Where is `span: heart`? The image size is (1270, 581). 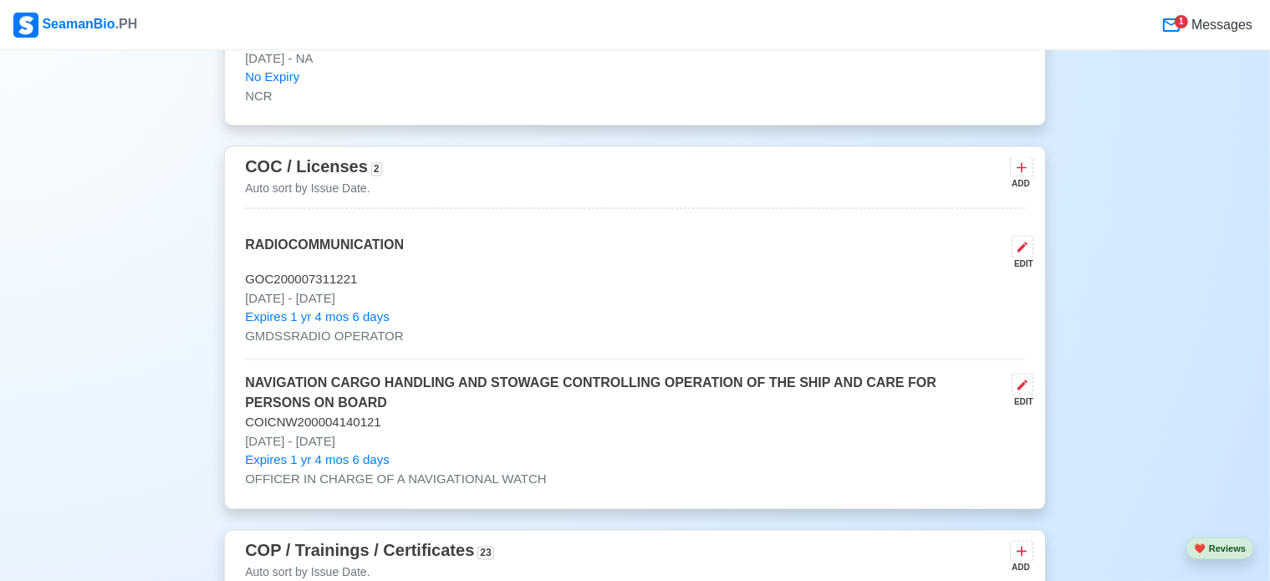
span: heart is located at coordinates (1199, 548).